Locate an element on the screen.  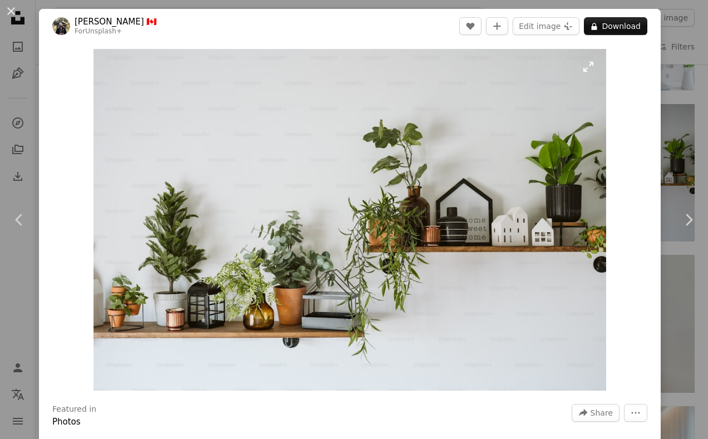
img: a shelf filled with potted plants on top of a white wall is located at coordinates (350, 220).